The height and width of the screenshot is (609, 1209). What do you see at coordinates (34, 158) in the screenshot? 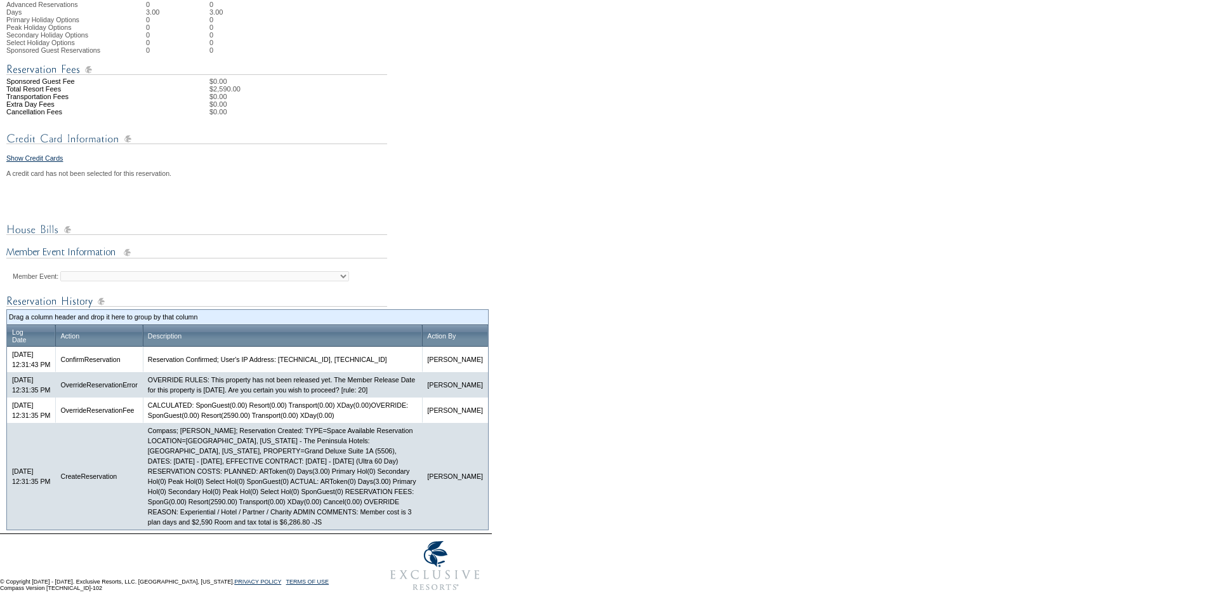
I see `a: Show Credit Cards` at bounding box center [34, 158].